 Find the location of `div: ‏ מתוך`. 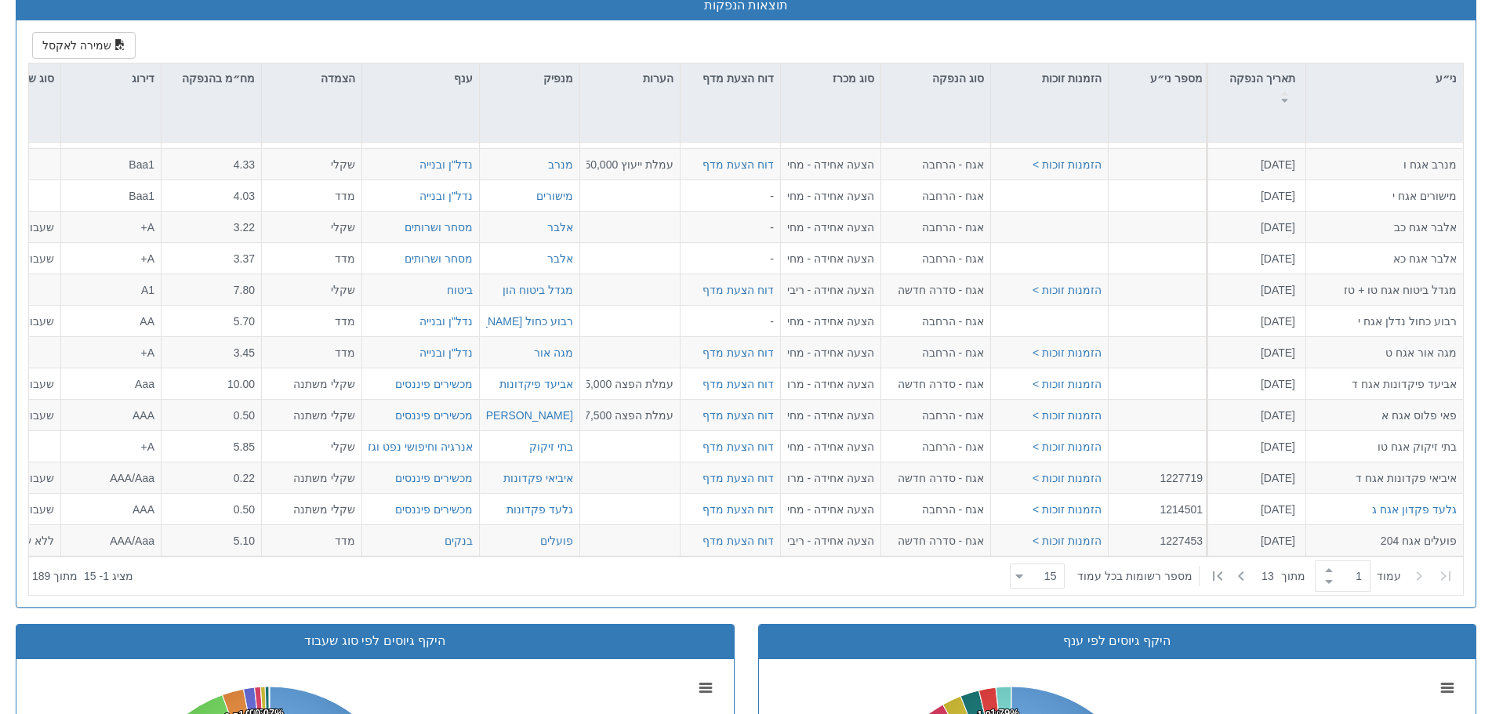

div: ‏ מתוך is located at coordinates (1232, 576).